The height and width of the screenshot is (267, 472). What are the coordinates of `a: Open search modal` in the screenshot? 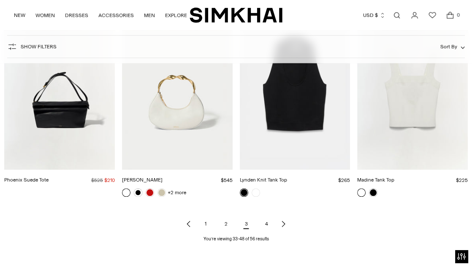 It's located at (397, 15).